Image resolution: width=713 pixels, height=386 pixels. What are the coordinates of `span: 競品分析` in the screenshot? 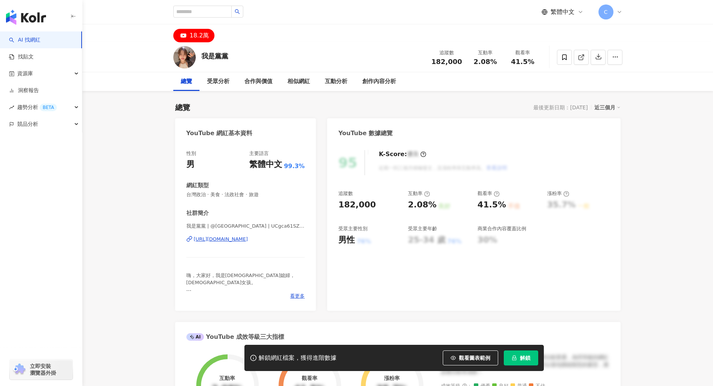 It's located at (28, 124).